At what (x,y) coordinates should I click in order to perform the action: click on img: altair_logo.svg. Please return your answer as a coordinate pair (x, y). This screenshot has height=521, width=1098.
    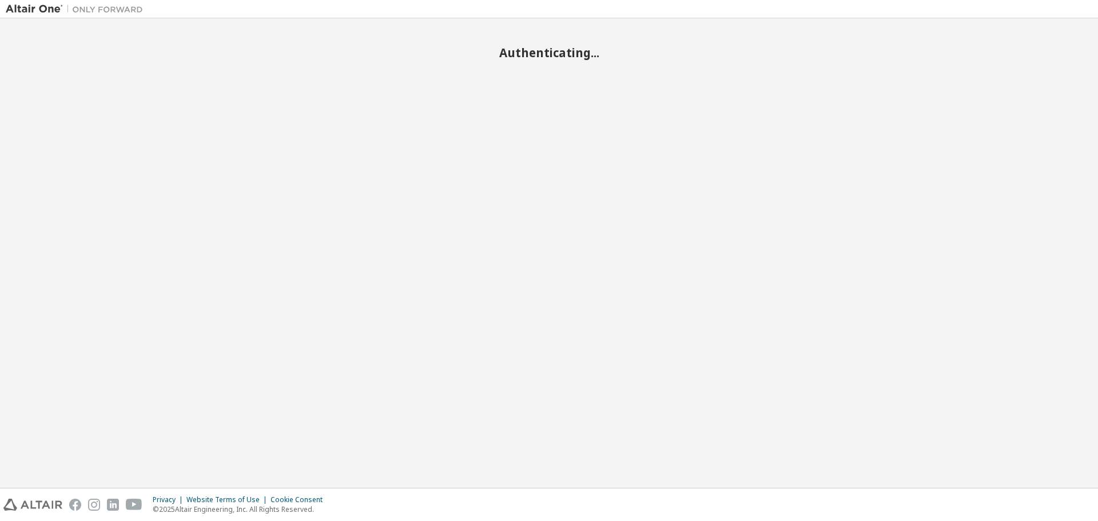
    Looking at the image, I should click on (33, 504).